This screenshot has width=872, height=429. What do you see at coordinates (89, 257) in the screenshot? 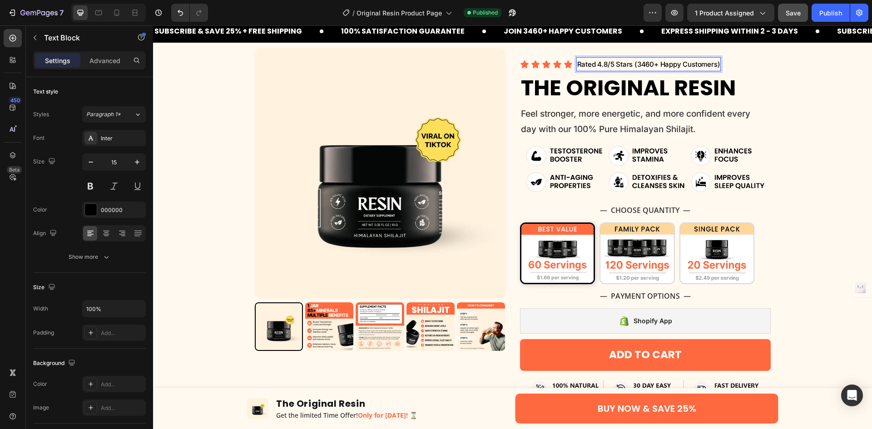
I see `div: Show more` at bounding box center [89, 257].